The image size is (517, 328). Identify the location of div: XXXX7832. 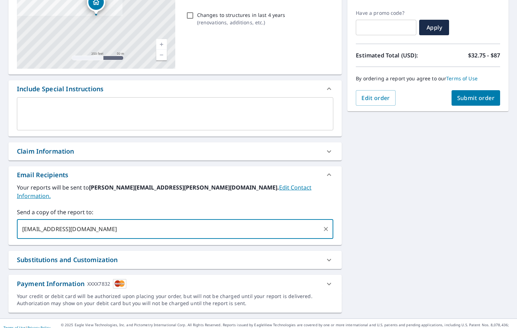
(99, 284).